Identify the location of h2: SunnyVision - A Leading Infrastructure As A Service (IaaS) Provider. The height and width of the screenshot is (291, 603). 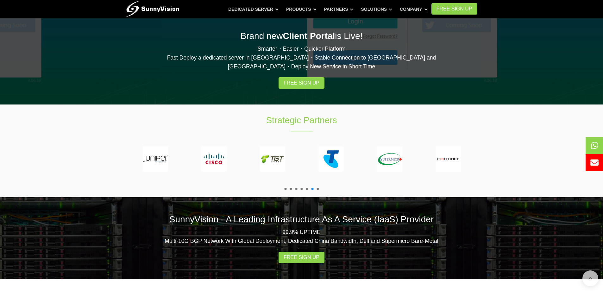
(301, 219).